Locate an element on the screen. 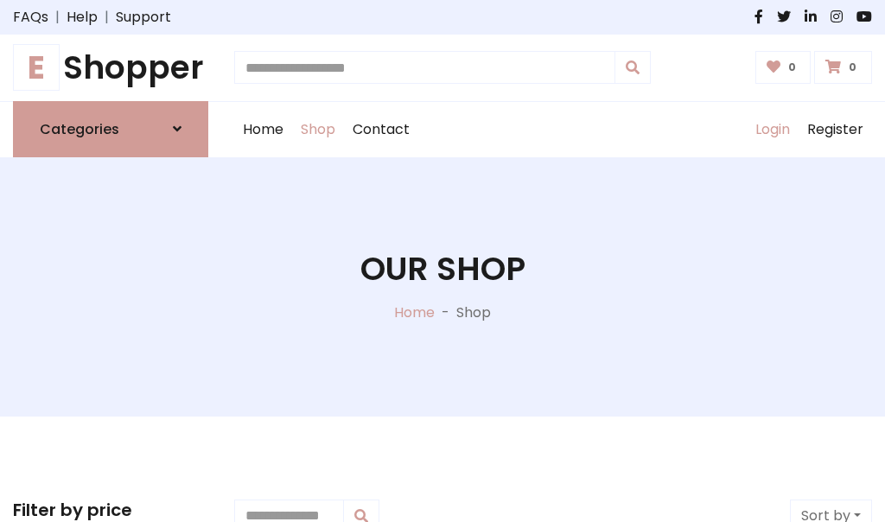 This screenshot has width=885, height=522. a: Contact is located at coordinates (381, 130).